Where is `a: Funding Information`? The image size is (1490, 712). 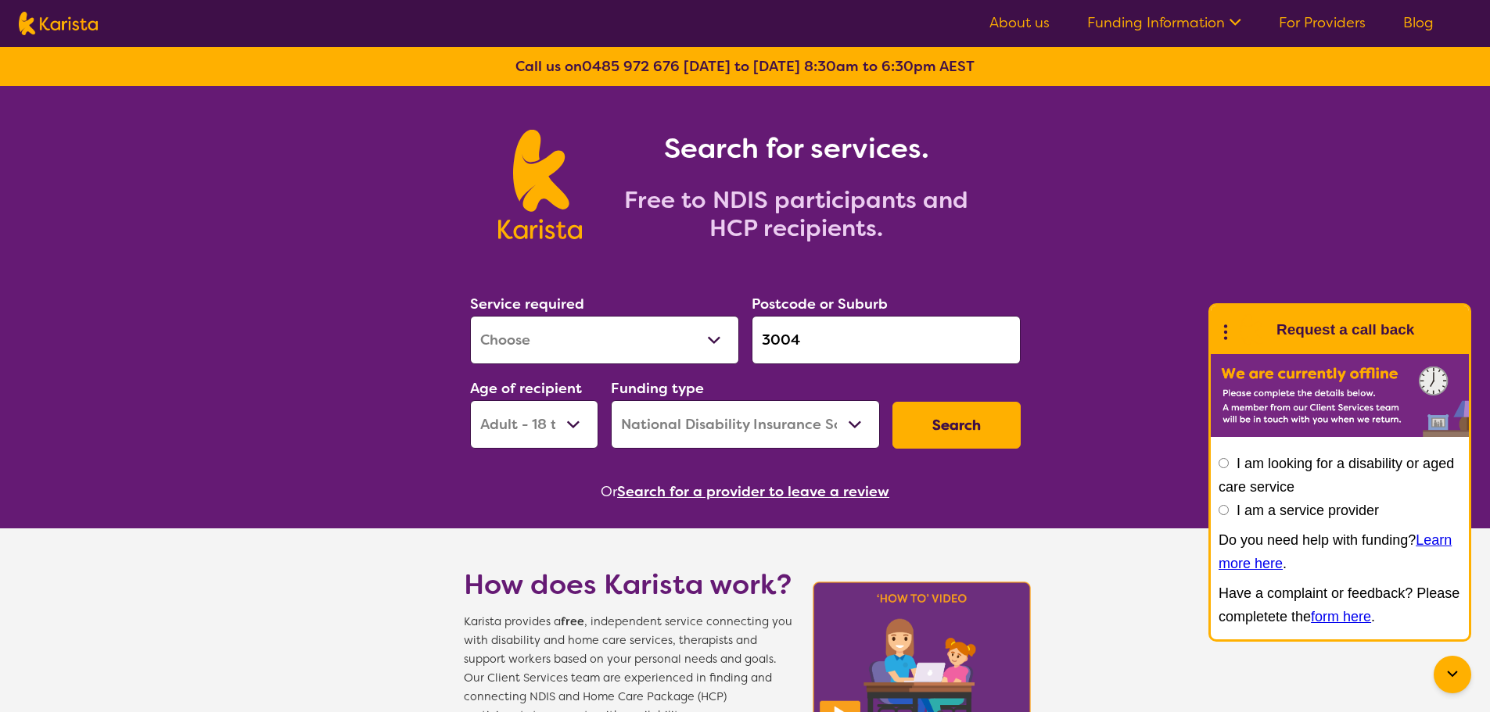
a: Funding Information is located at coordinates (1163, 23).